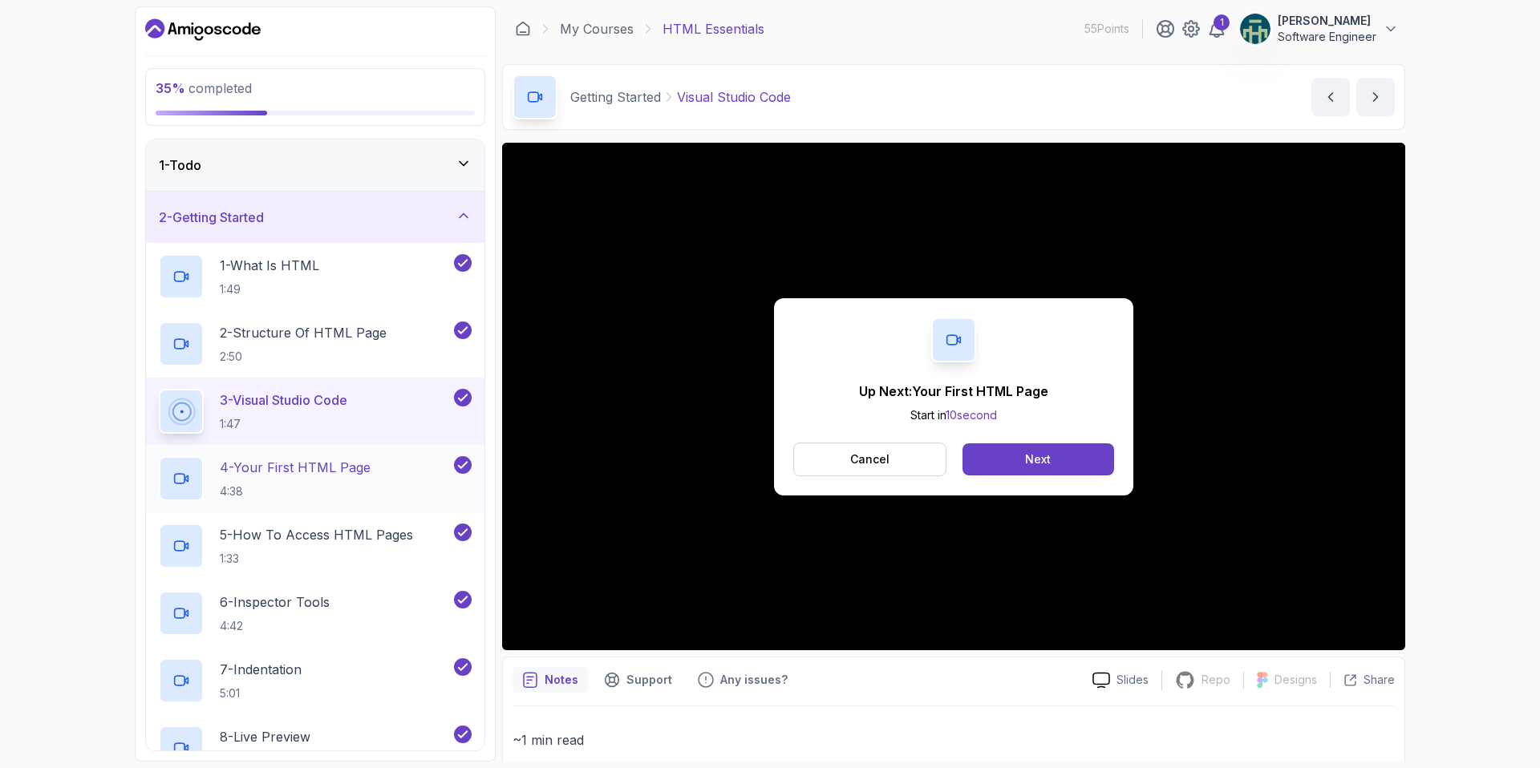 This screenshot has width=1540, height=768. What do you see at coordinates (743, 680) in the screenshot?
I see `button: Feedback button` at bounding box center [743, 680].